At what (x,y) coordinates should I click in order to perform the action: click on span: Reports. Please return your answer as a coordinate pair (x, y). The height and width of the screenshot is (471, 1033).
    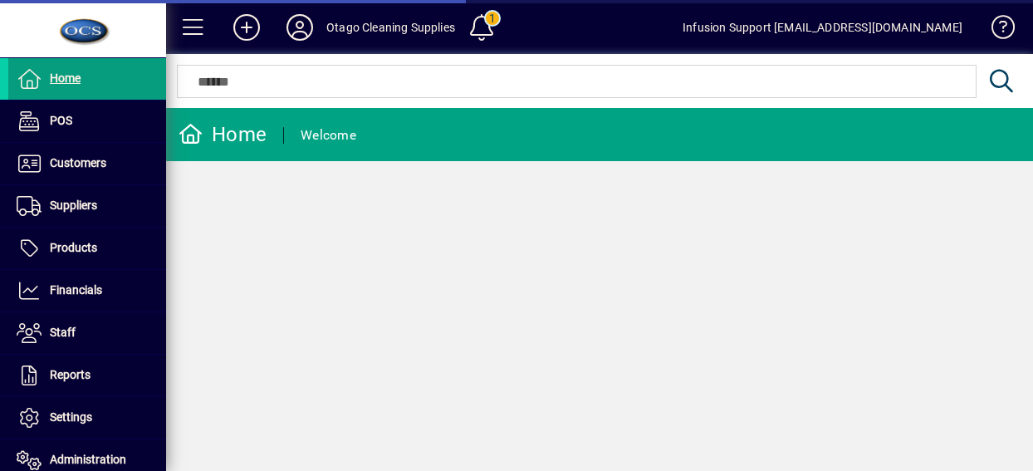
    Looking at the image, I should click on (70, 374).